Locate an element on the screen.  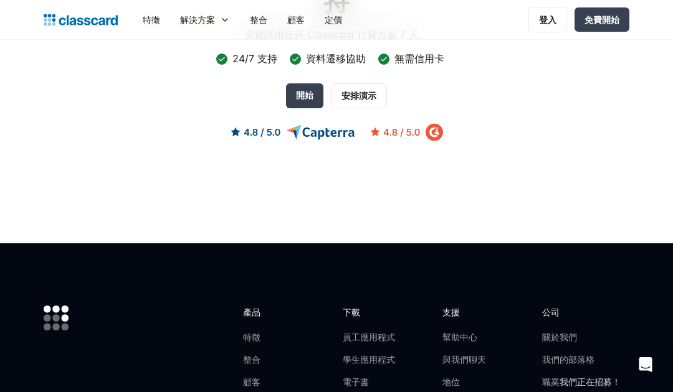
div: 解決方案 is located at coordinates (205, 19).